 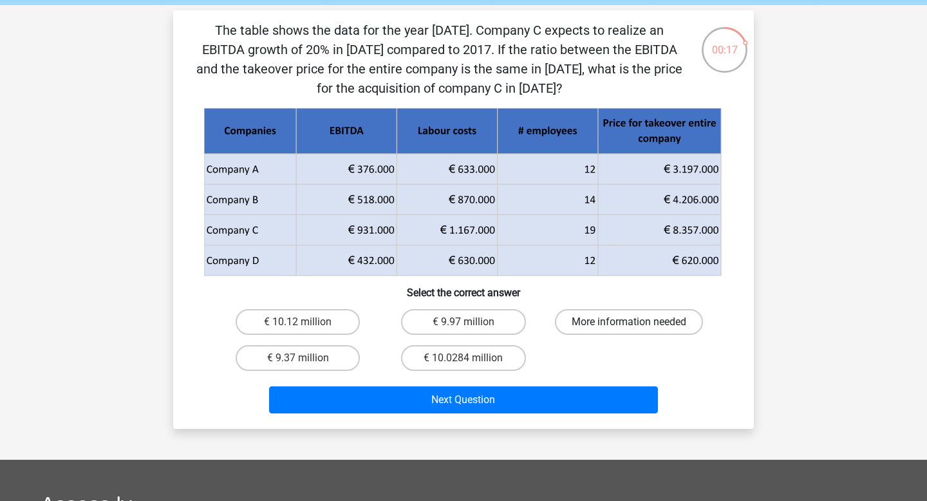 I want to click on label: € 10.12 million, so click(x=297, y=322).